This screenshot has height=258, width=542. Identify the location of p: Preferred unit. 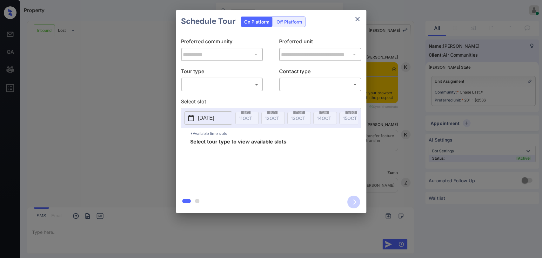
(320, 43).